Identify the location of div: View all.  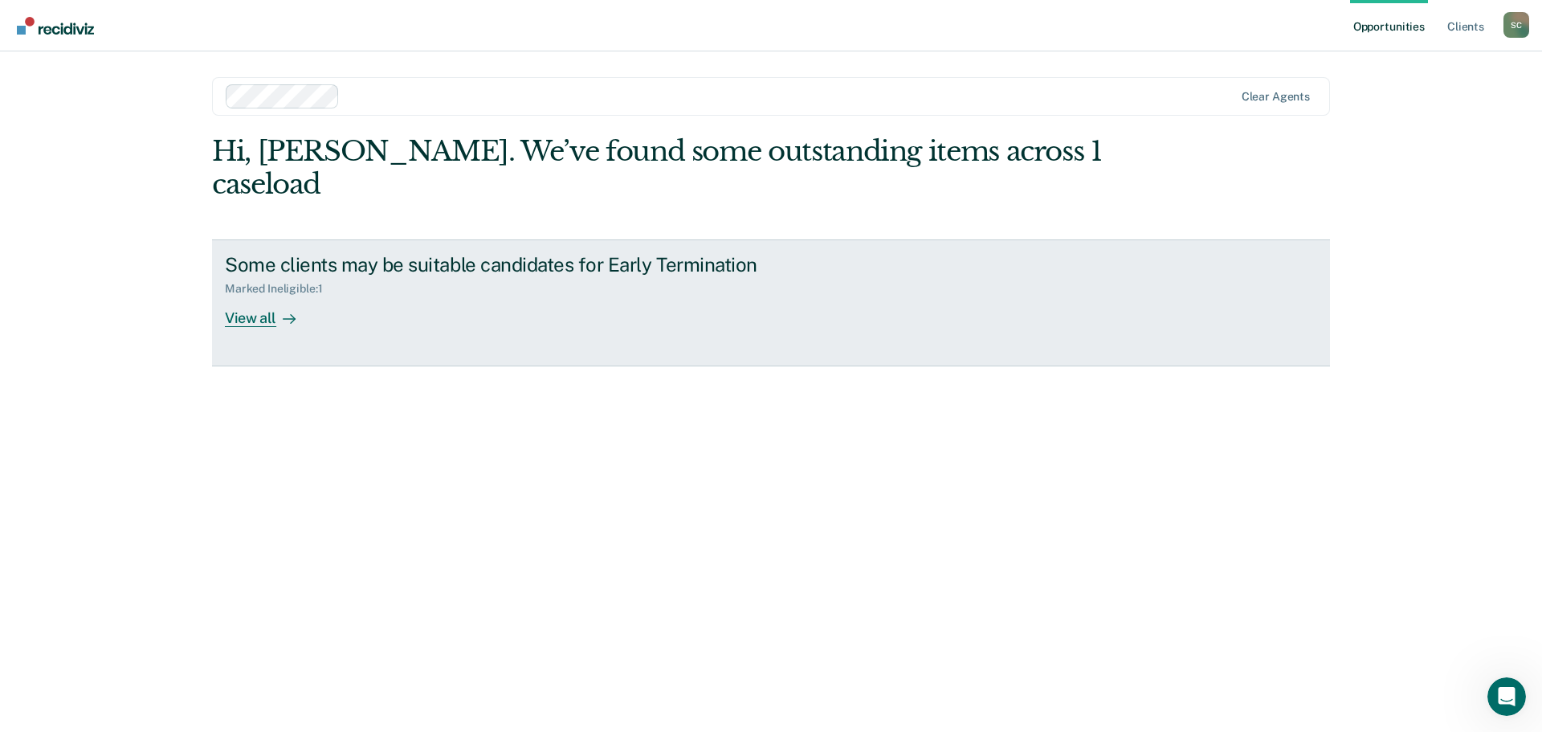
(270, 311).